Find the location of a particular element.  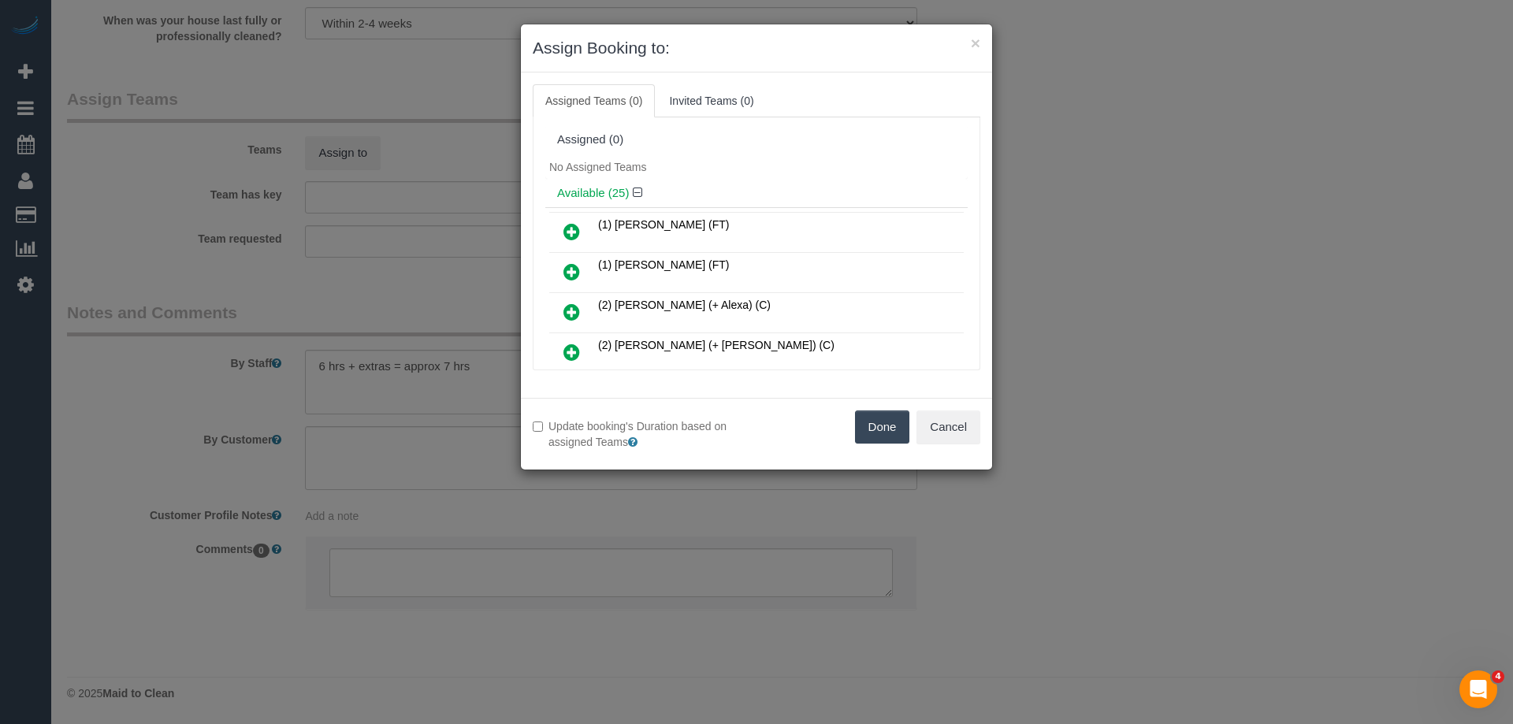

span: 4 is located at coordinates (1498, 677).